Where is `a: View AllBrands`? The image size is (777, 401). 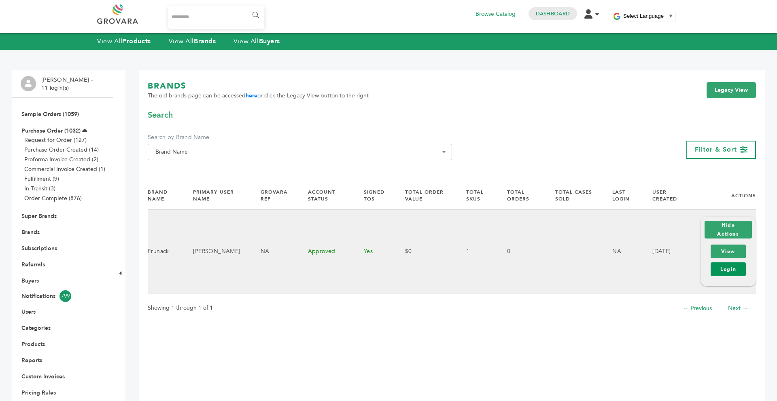 a: View AllBrands is located at coordinates (192, 41).